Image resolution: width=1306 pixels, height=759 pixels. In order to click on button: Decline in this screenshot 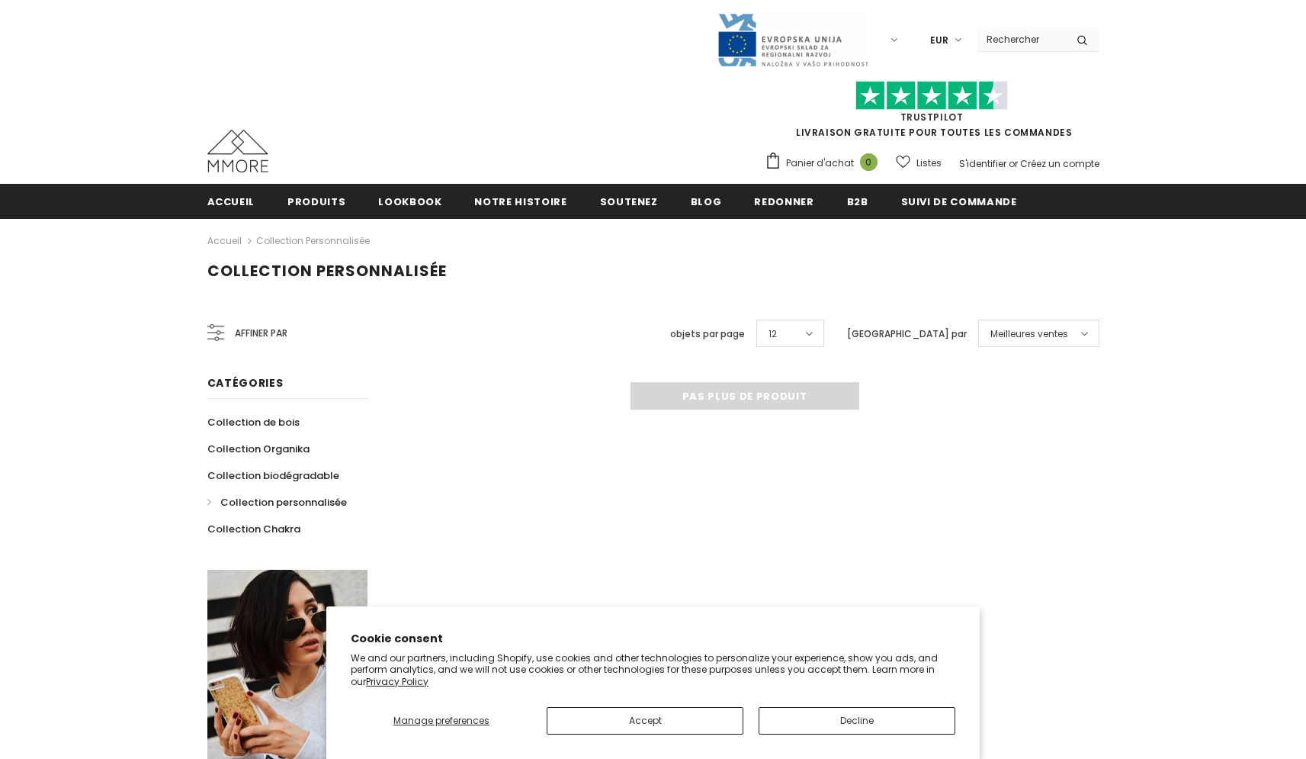, I will do `click(857, 721)`.